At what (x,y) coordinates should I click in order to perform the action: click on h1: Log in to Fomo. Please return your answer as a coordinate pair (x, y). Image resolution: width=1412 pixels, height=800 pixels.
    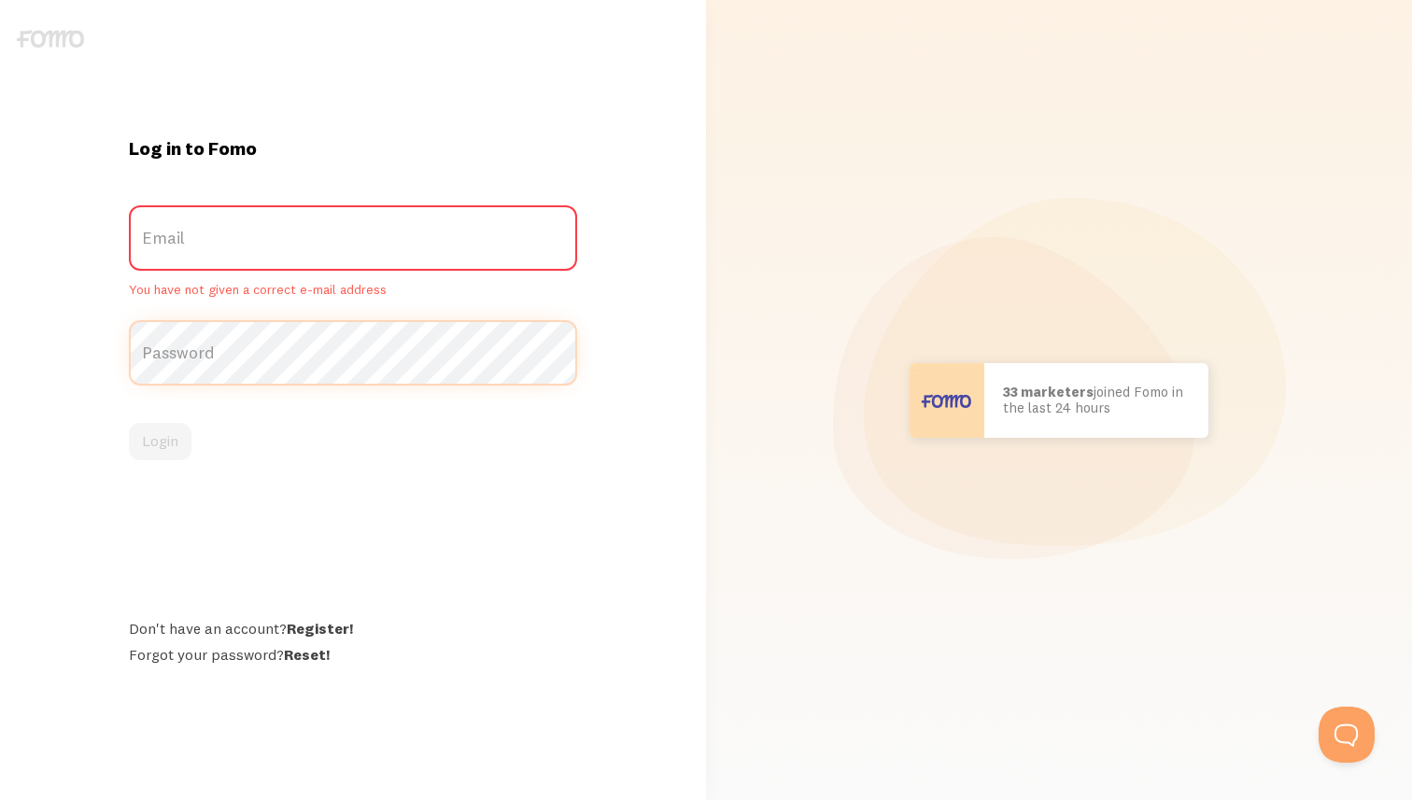
    Looking at the image, I should click on (353, 148).